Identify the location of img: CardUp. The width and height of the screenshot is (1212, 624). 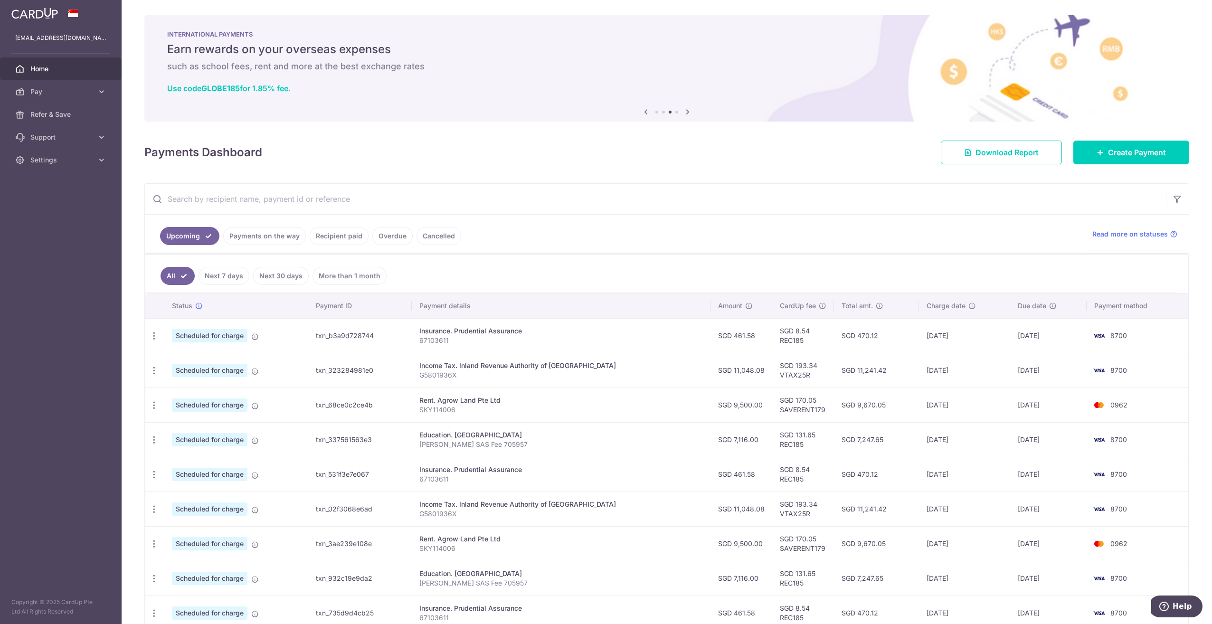
(35, 13).